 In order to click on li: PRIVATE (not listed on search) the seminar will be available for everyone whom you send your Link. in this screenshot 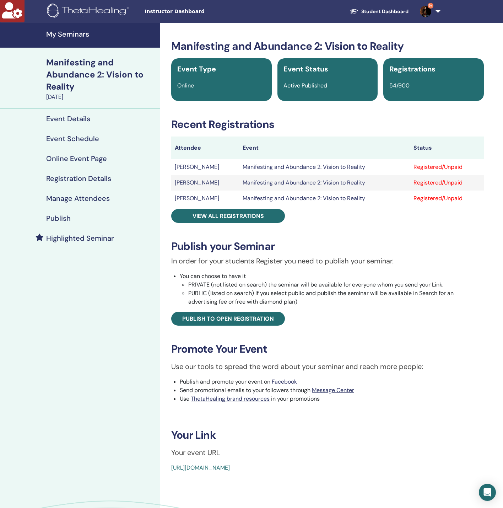, I will do `click(336, 285)`.